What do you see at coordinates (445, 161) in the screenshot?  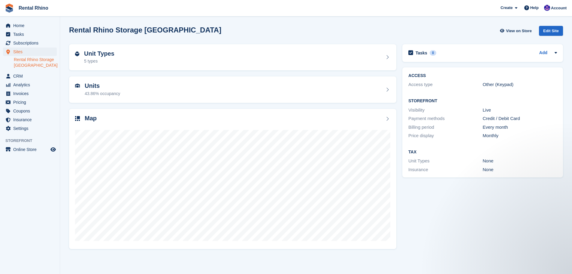 I see `div: Unit Types` at bounding box center [445, 161].